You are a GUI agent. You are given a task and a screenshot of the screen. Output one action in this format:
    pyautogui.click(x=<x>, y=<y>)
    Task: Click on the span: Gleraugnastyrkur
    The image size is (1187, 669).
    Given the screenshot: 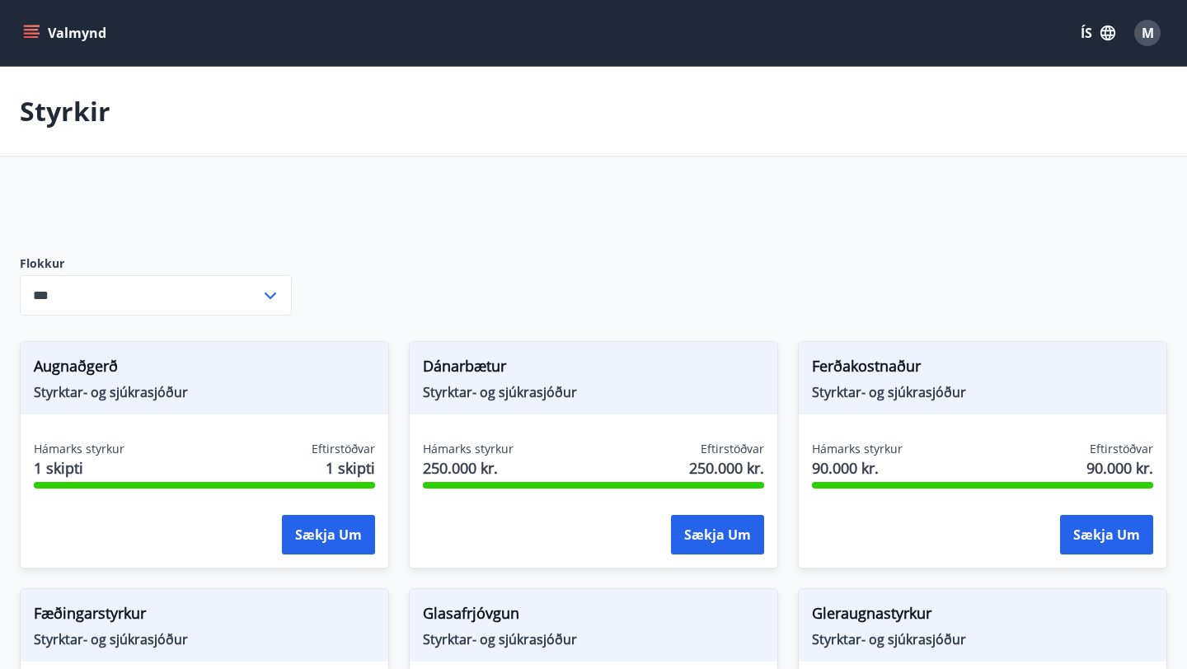 What is the action you would take?
    pyautogui.click(x=982, y=616)
    